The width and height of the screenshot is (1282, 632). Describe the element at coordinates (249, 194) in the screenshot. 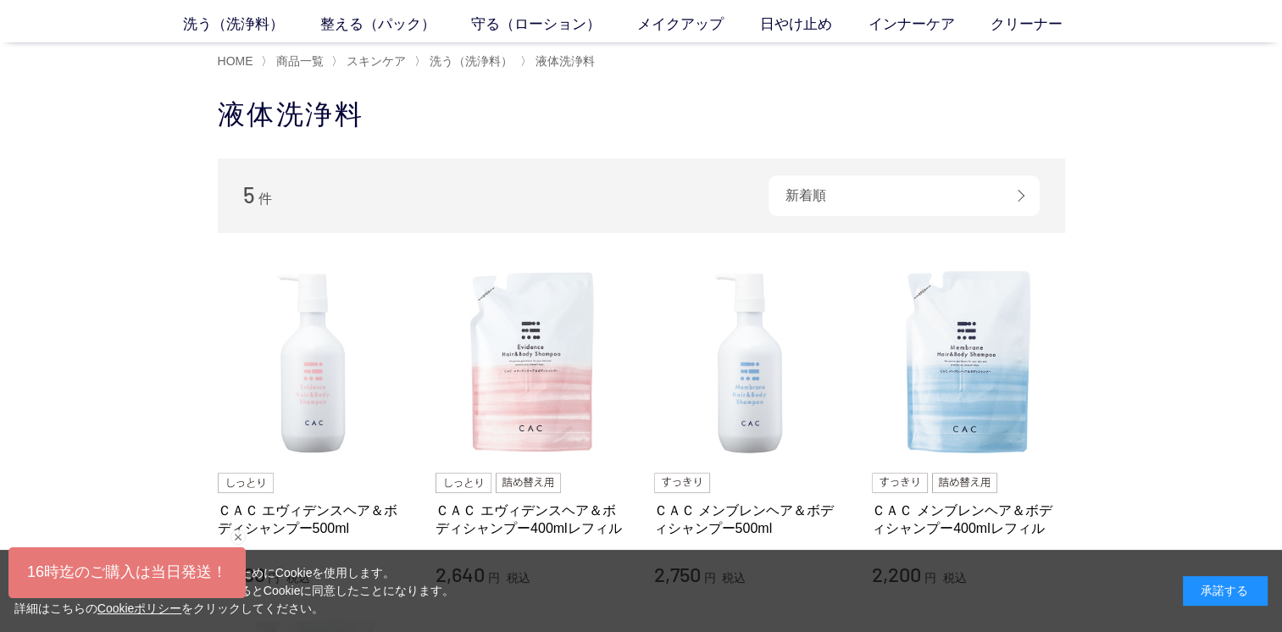

I see `span: 5` at that location.